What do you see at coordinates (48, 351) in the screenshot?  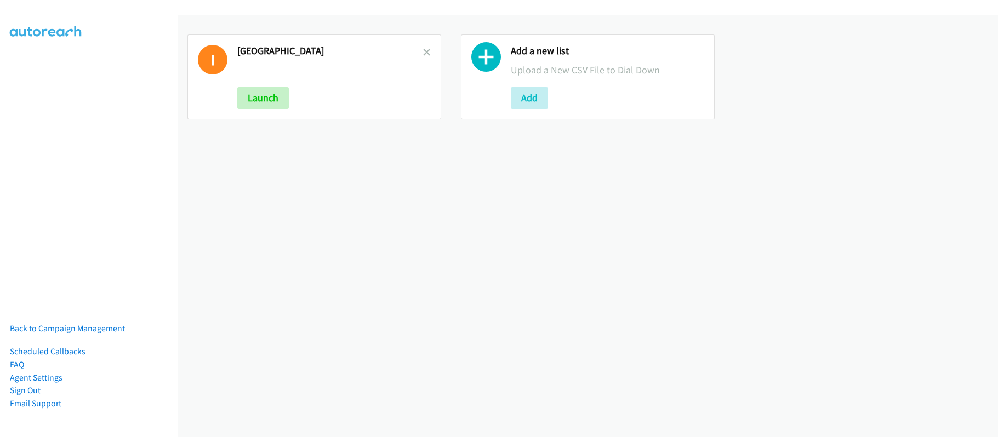 I see `a: Scheduled Callbacks` at bounding box center [48, 351].